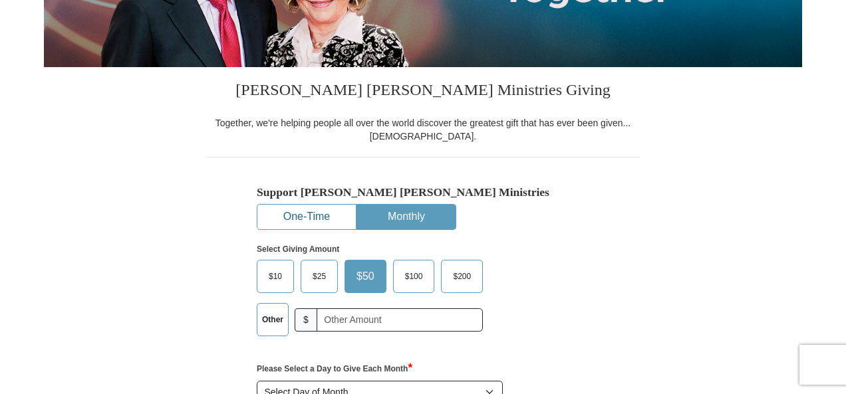 The height and width of the screenshot is (394, 846). What do you see at coordinates (306, 217) in the screenshot?
I see `button: One-Time` at bounding box center [306, 217].